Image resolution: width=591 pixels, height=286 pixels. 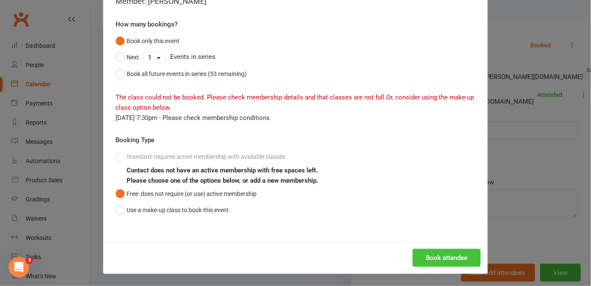 I want to click on button: Next, so click(x=127, y=57).